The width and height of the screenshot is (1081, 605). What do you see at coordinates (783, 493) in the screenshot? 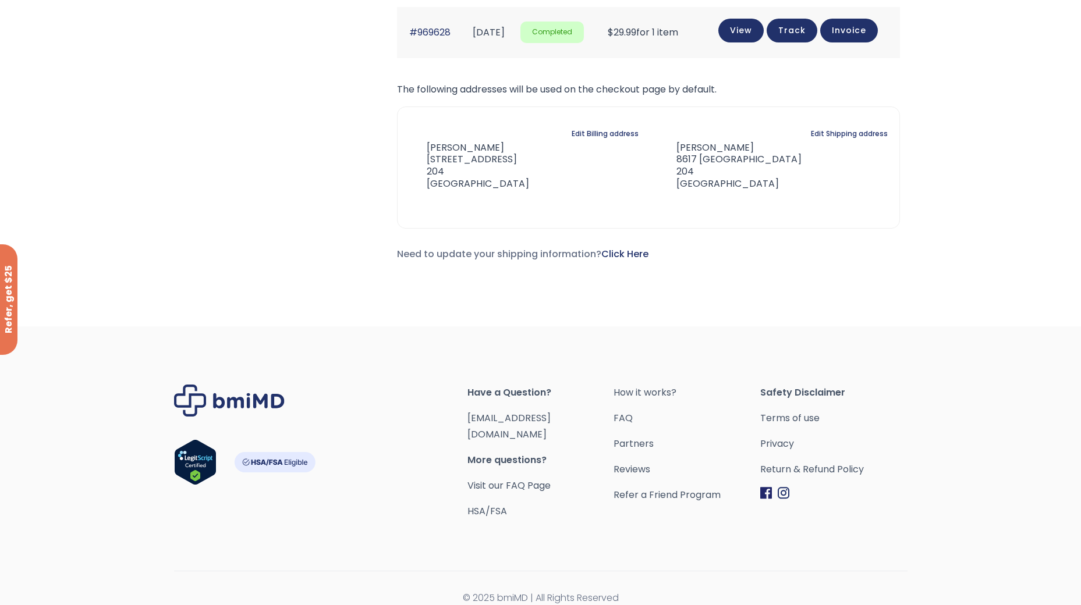
I see `img: Instagram` at bounding box center [783, 493].